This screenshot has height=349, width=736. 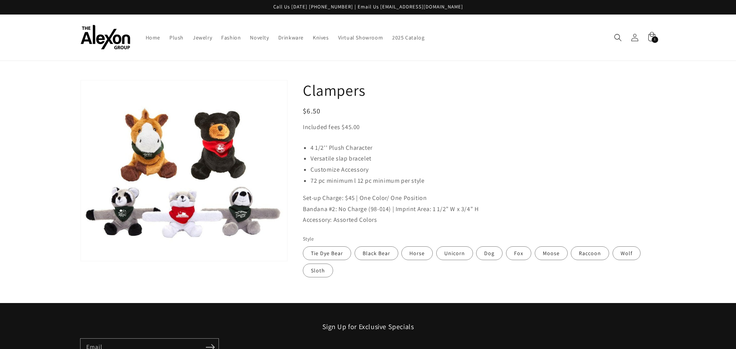 What do you see at coordinates (331, 127) in the screenshot?
I see `span: Included fees $45.00` at bounding box center [331, 127].